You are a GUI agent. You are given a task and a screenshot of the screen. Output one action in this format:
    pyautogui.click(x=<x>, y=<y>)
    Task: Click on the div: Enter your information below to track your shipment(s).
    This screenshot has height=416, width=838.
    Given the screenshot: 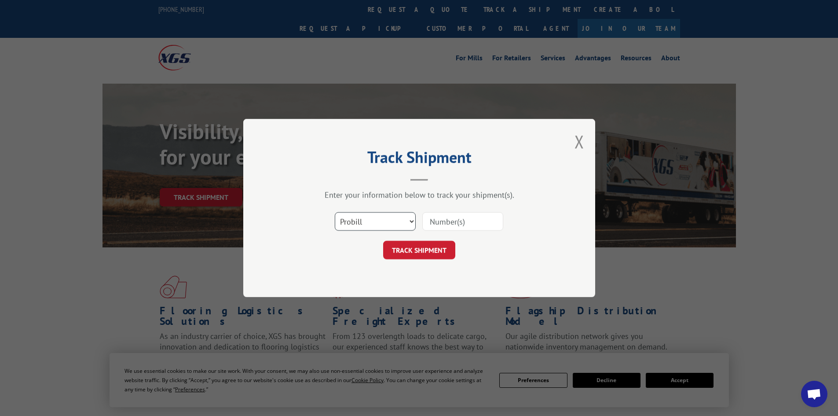 What is the action you would take?
    pyautogui.click(x=419, y=194)
    